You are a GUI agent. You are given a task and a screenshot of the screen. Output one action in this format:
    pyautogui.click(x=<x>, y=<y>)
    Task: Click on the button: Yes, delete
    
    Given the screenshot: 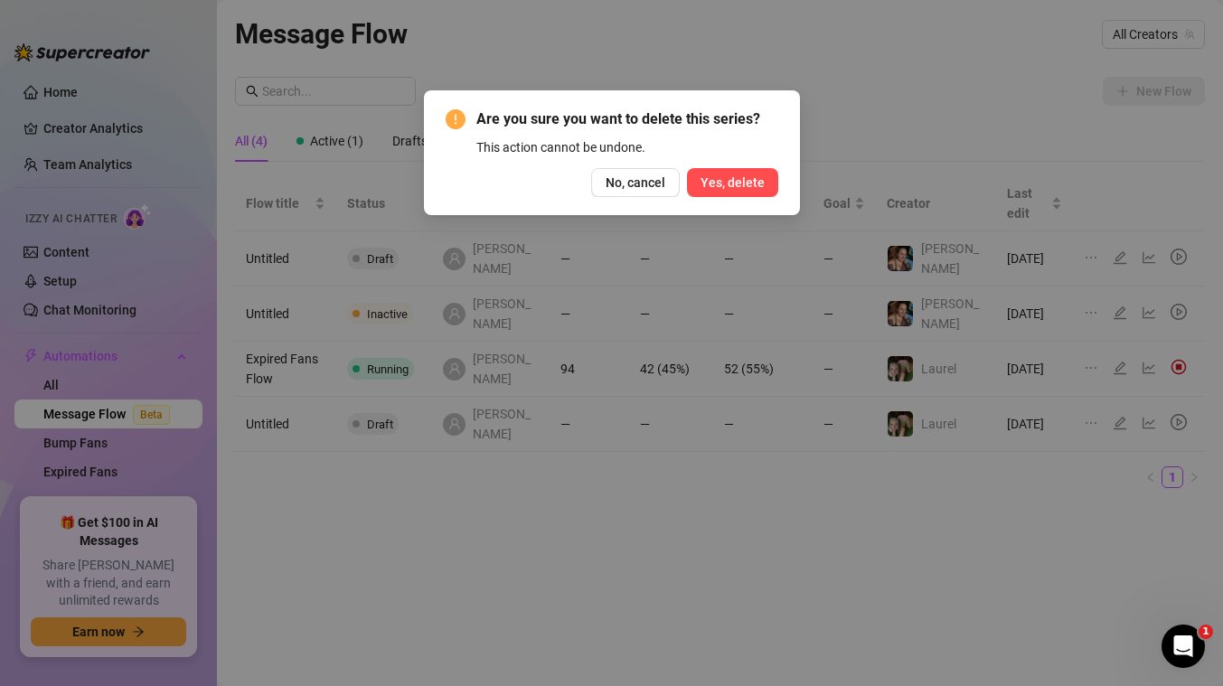 What is the action you would take?
    pyautogui.click(x=732, y=183)
    